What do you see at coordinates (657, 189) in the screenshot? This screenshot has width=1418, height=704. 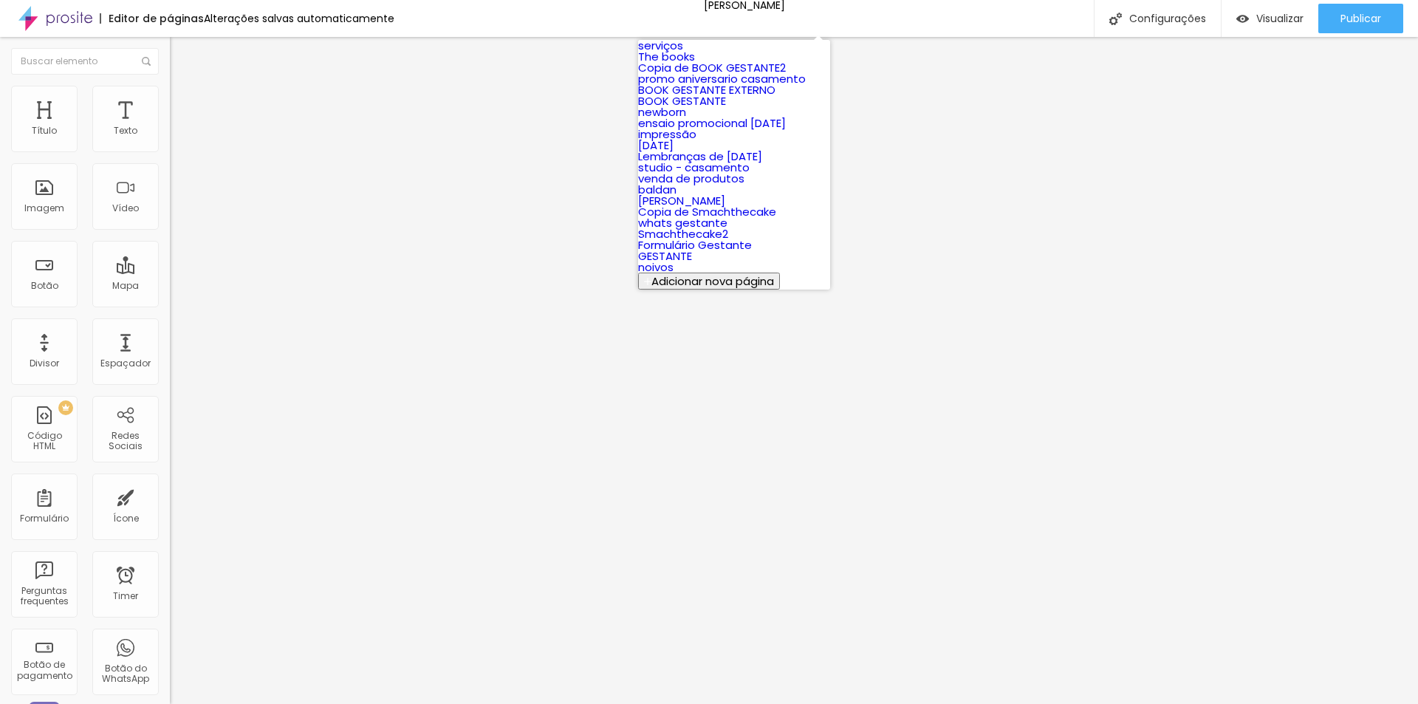 I see `a: baldan` at bounding box center [657, 189].